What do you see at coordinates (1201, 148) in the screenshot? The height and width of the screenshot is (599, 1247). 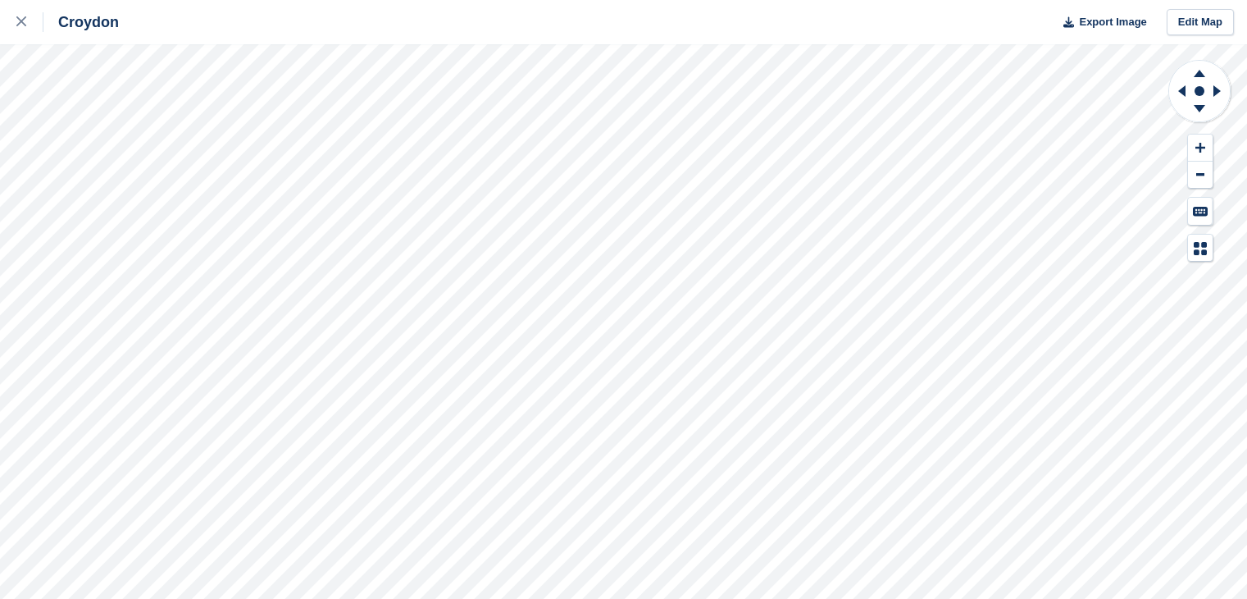 I see `button: Zoom In` at bounding box center [1201, 148].